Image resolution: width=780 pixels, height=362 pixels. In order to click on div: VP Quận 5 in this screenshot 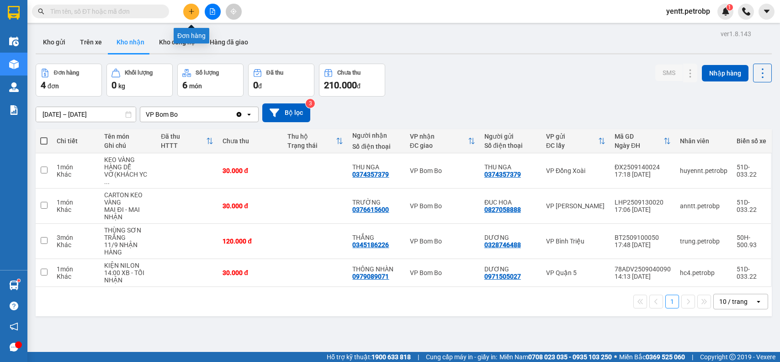, I will do `click(576, 272)`.